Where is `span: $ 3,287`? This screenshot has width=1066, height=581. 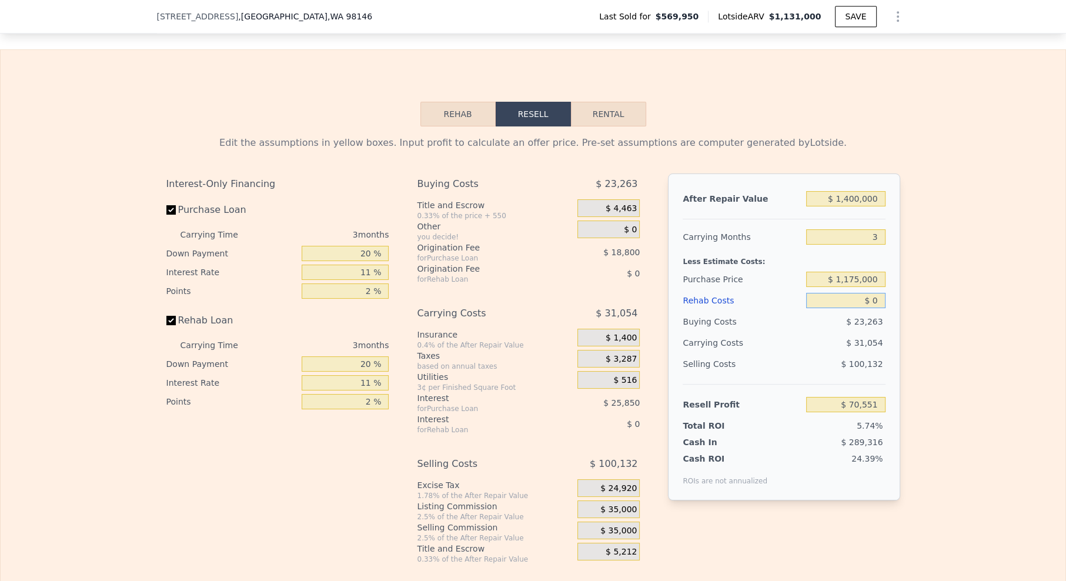
span: $ 3,287 is located at coordinates (621, 359).